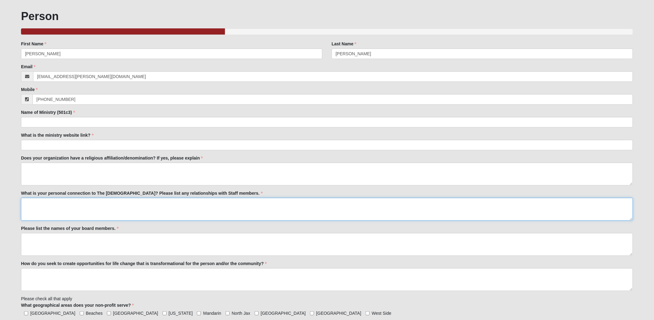  I want to click on label: What geographical areas does your non-profit serve?, so click(78, 306).